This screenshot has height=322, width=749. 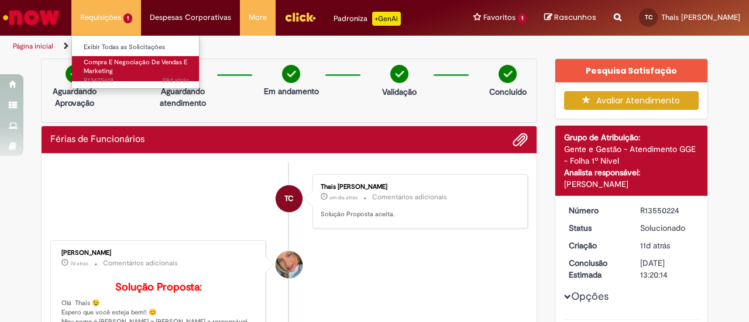 I want to click on time: 29/09/2025 08:29:59, so click(x=343, y=198).